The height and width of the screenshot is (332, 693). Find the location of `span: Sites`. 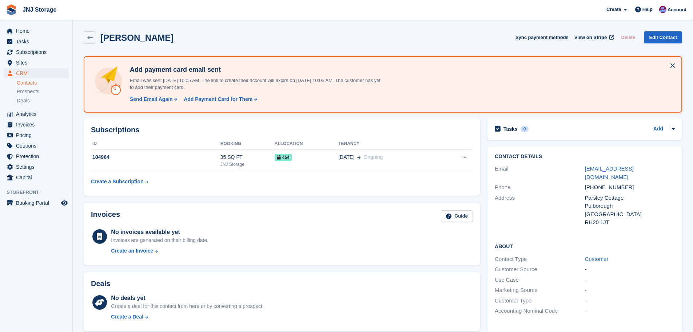

span: Sites is located at coordinates (38, 63).